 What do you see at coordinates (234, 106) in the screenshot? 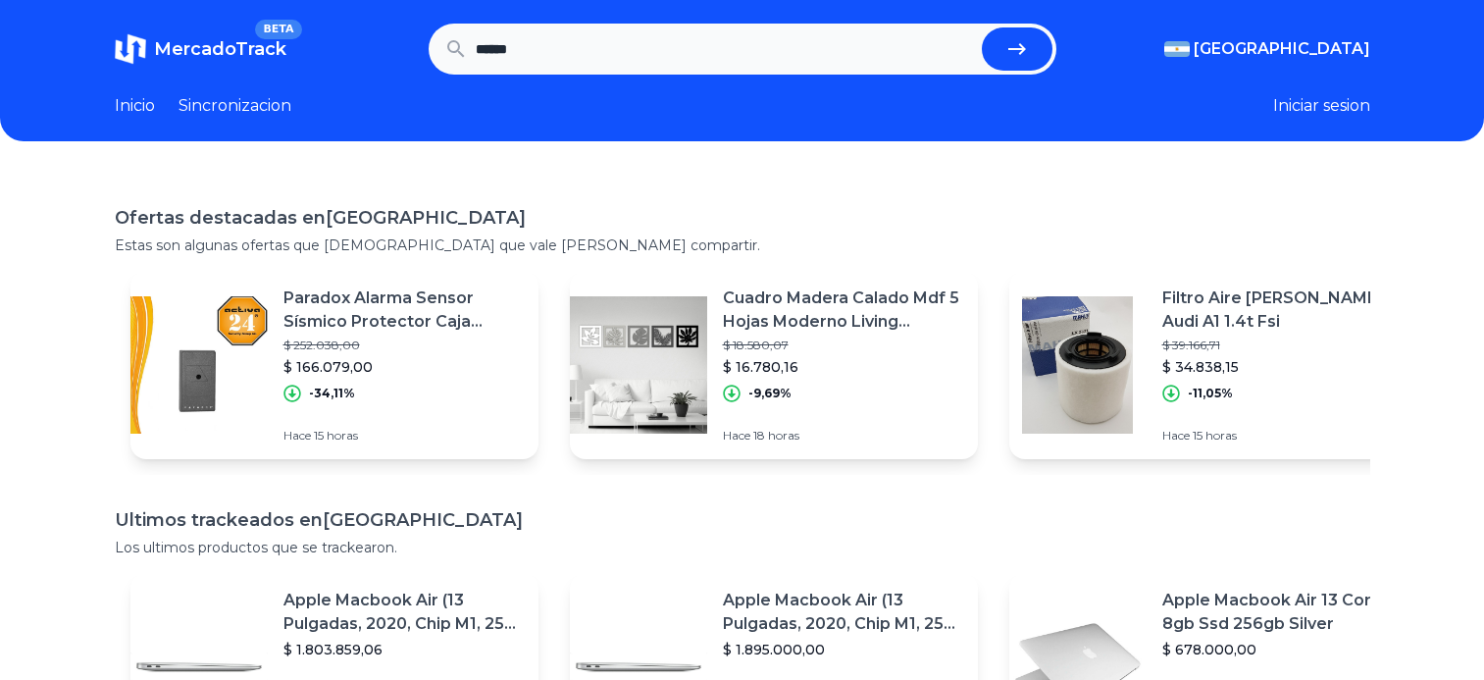
I see `a: Sincronizacion` at bounding box center [234, 106].